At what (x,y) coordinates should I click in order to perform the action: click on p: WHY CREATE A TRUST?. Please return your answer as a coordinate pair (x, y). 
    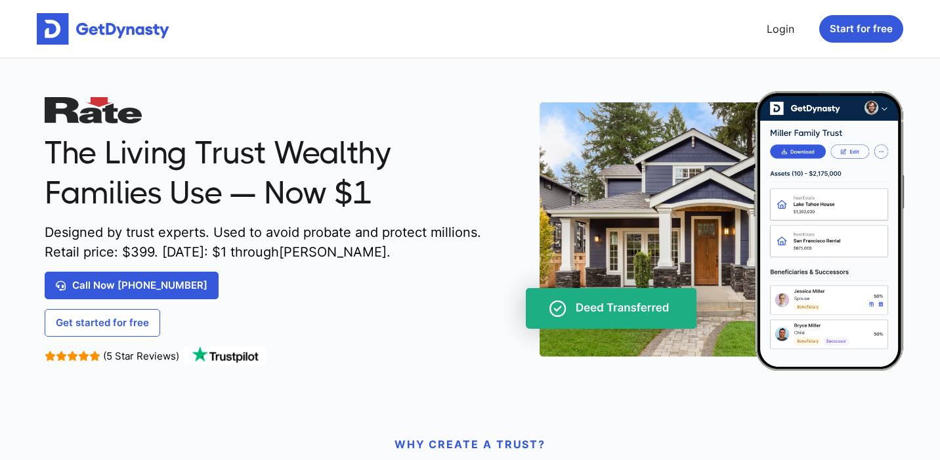
    Looking at the image, I should click on (470, 445).